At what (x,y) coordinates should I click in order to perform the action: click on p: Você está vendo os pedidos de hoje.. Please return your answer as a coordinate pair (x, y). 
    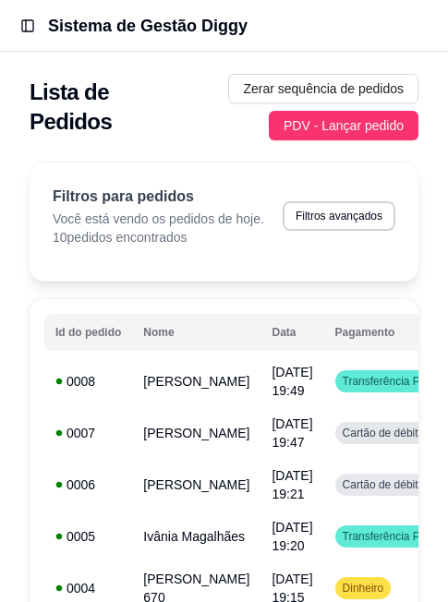
    Looking at the image, I should click on (158, 219).